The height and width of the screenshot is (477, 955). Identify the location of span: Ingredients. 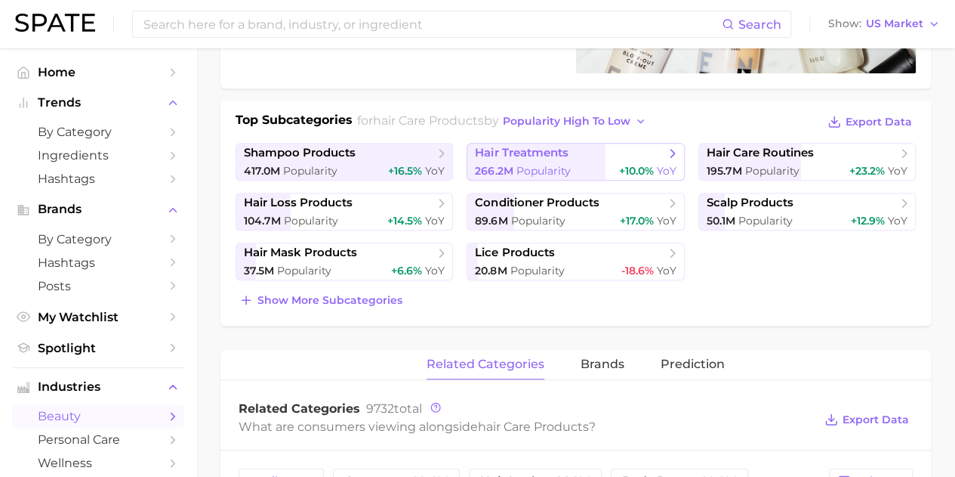
(98, 155).